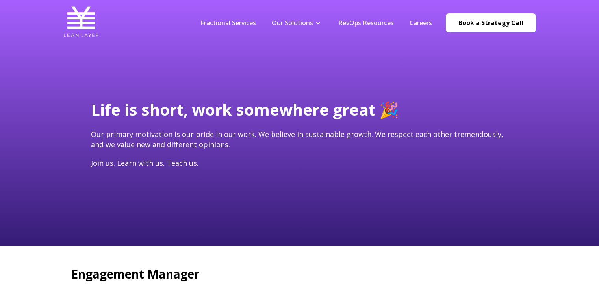 This screenshot has height=288, width=599. What do you see at coordinates (491, 23) in the screenshot?
I see `a: Book a Strategy Call` at bounding box center [491, 23].